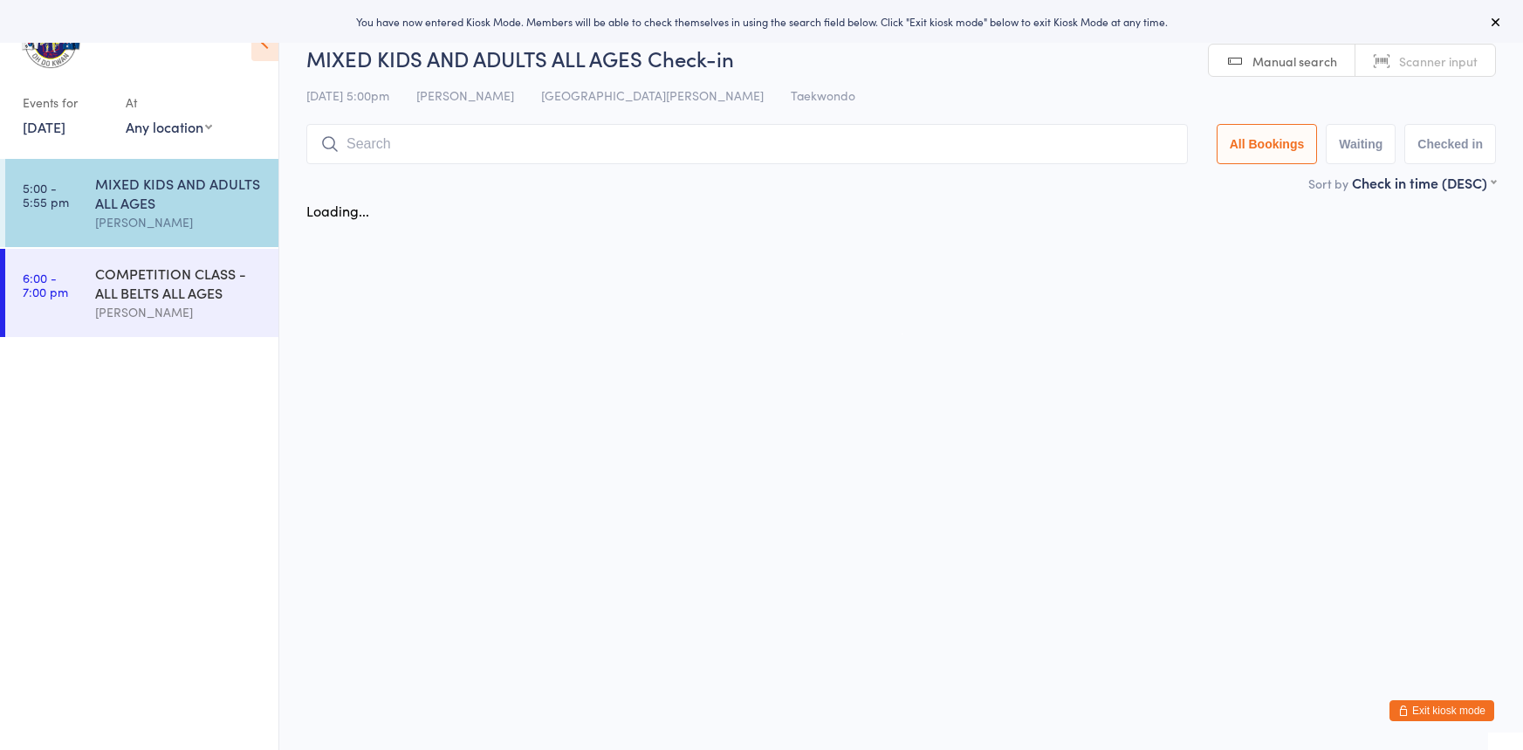  What do you see at coordinates (1442, 711) in the screenshot?
I see `button: Exit kiosk mode` at bounding box center [1442, 711].